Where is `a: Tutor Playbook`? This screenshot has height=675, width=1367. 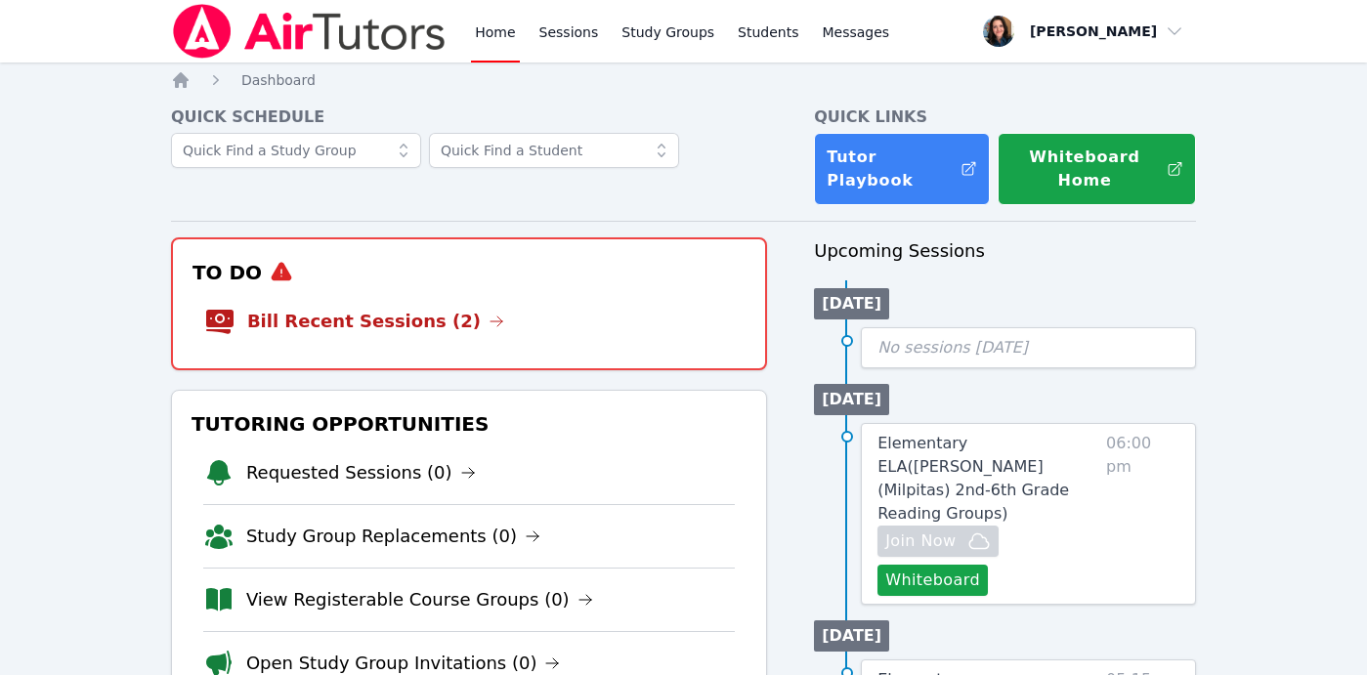 a: Tutor Playbook is located at coordinates (902, 169).